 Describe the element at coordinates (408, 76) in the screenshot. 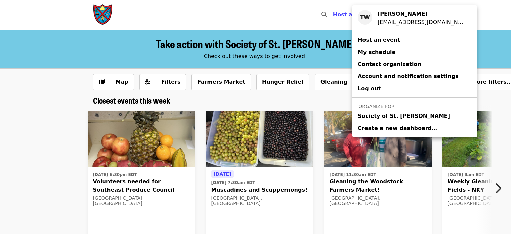

I see `span: Account and notification settings` at that location.